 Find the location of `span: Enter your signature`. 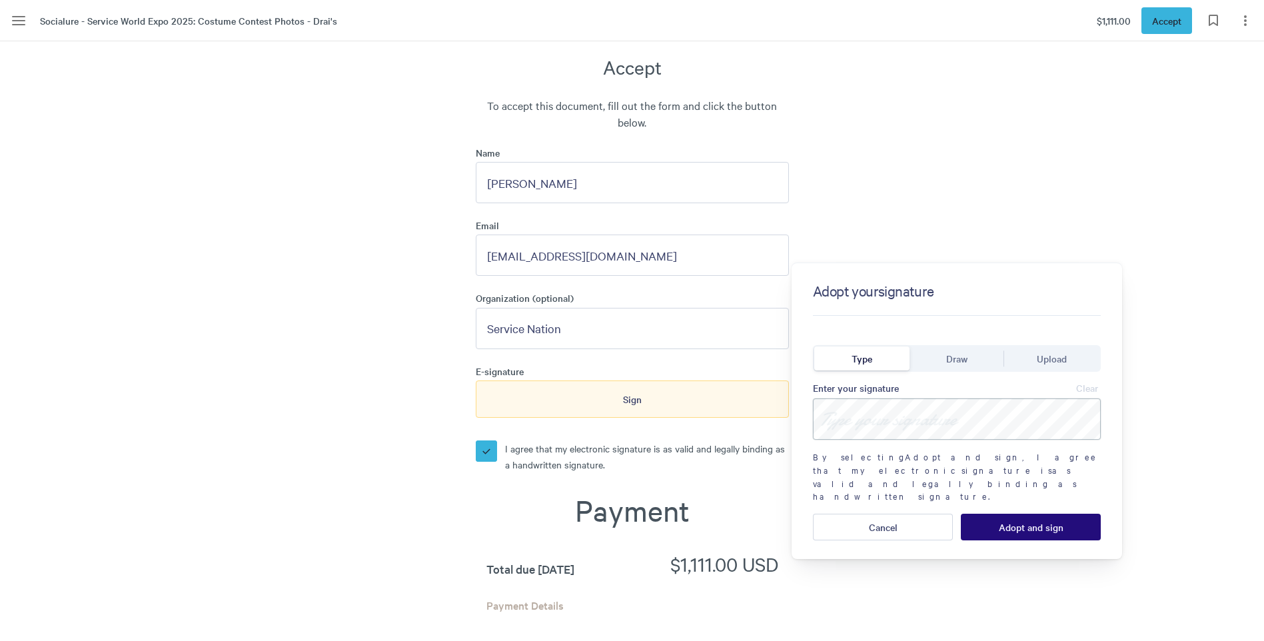

span: Enter your signature is located at coordinates (856, 388).